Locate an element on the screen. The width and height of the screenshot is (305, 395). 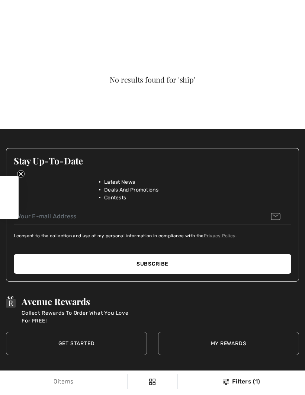
span: Contests is located at coordinates (115, 198).